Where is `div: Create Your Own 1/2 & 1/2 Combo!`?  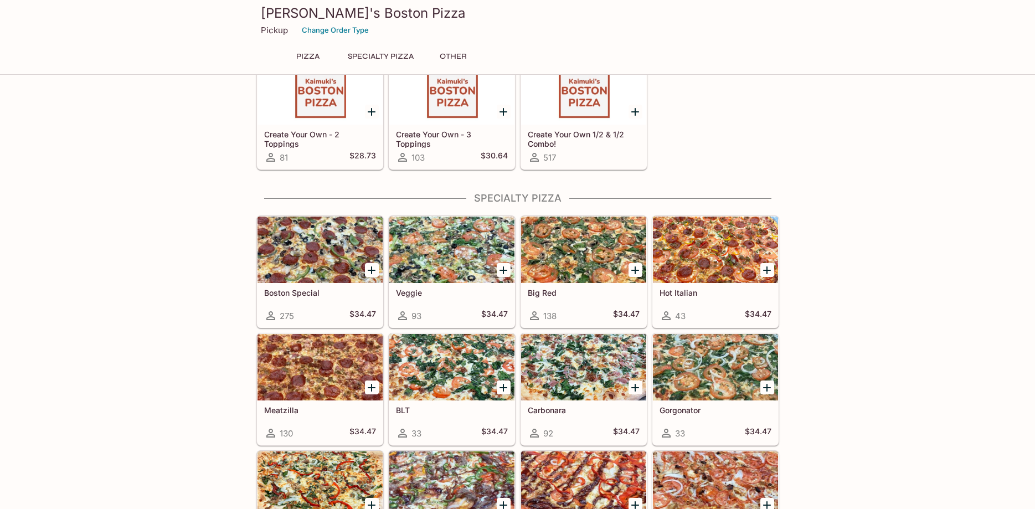 div: Create Your Own 1/2 & 1/2 Combo! is located at coordinates (583, 91).